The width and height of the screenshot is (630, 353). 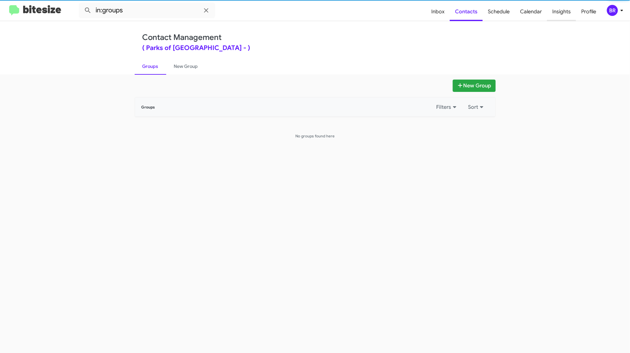 What do you see at coordinates (182, 37) in the screenshot?
I see `a: Contact Management` at bounding box center [182, 37].